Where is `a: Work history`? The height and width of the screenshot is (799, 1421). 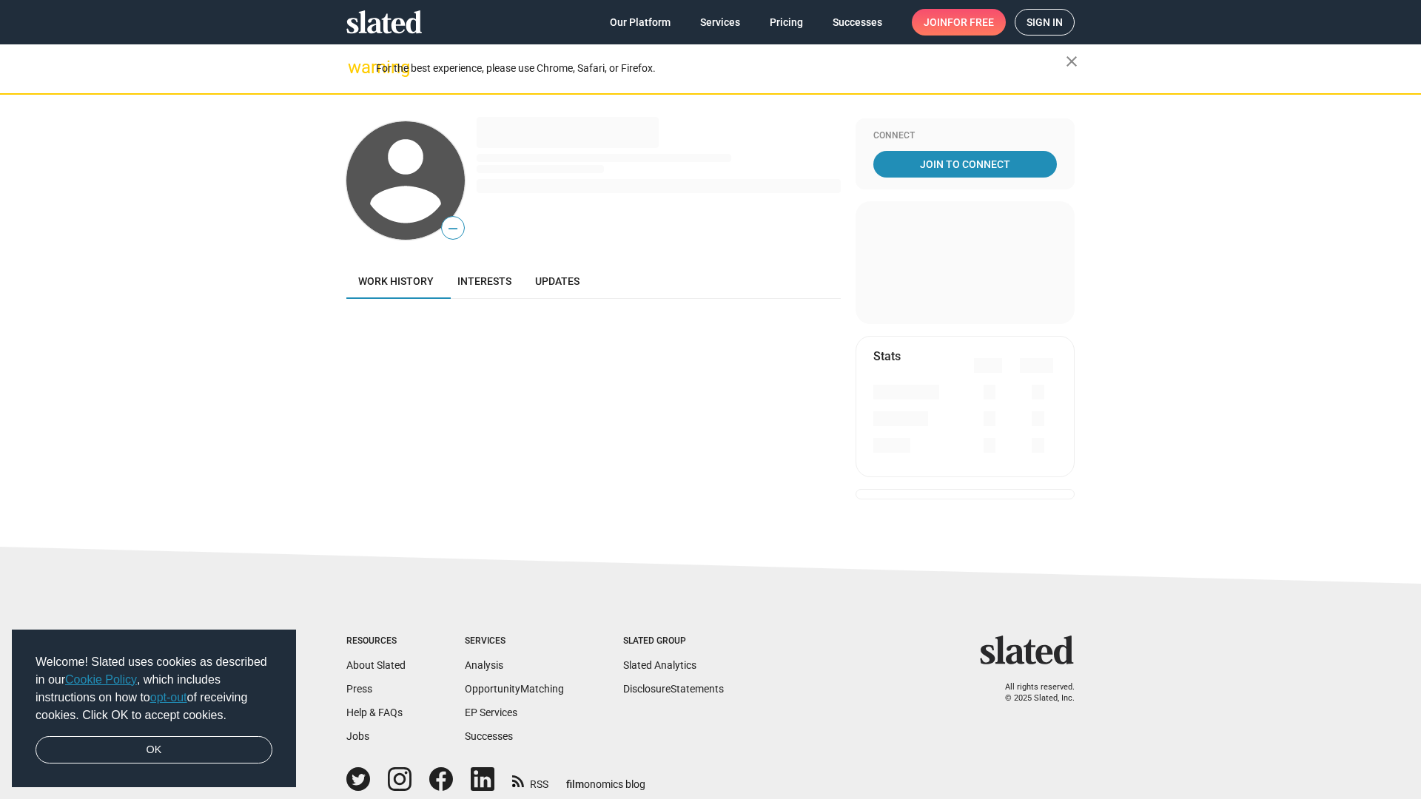 a: Work history is located at coordinates (396, 281).